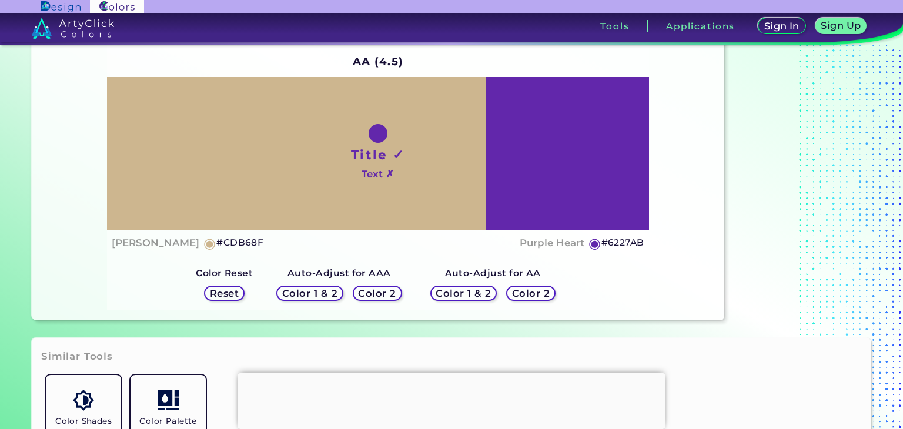 The width and height of the screenshot is (903, 429). What do you see at coordinates (700, 26) in the screenshot?
I see `h3: Applications` at bounding box center [700, 26].